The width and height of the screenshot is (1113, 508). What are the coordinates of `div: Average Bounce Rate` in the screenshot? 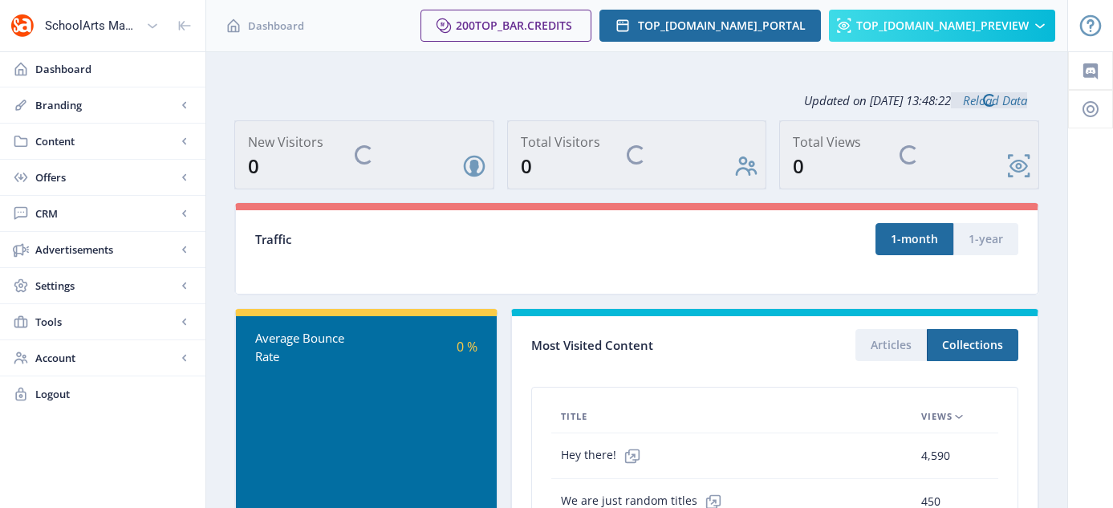 It's located at (311, 347).